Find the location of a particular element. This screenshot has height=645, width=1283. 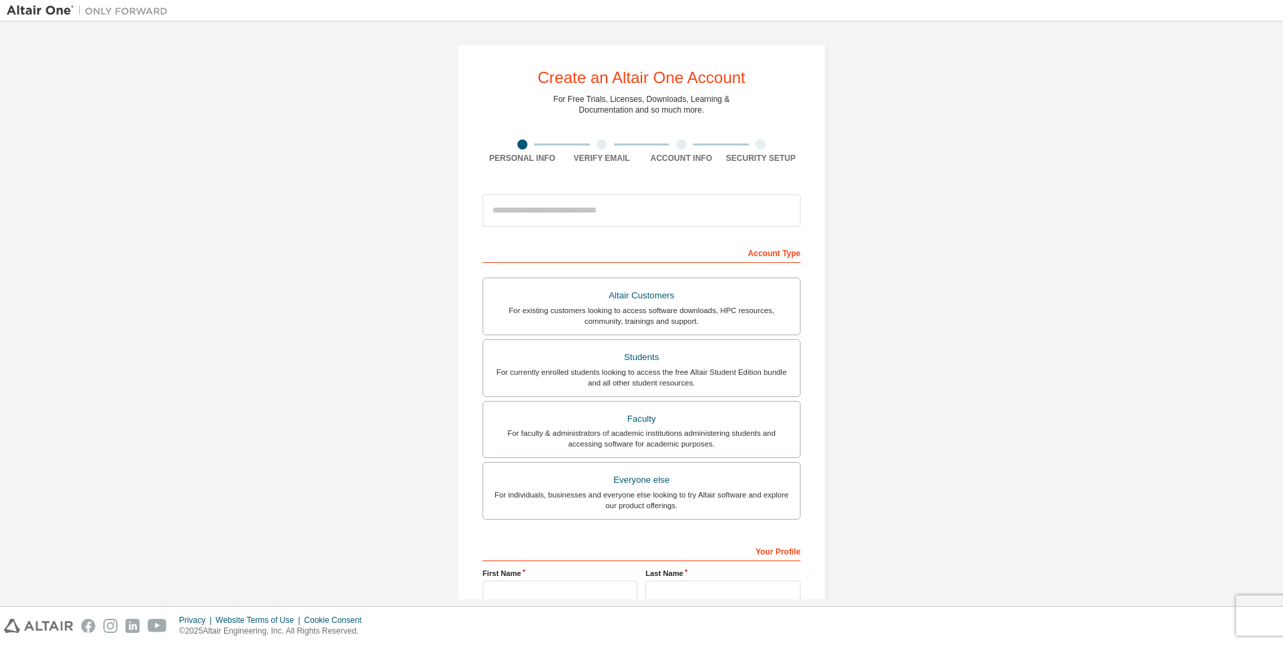

div: Faculty is located at coordinates (641, 419).